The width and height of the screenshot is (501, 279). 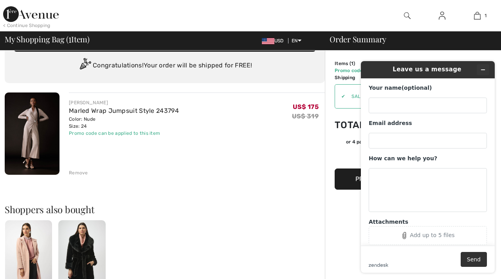 What do you see at coordinates (274, 41) in the screenshot?
I see `span: USD` at bounding box center [274, 41].